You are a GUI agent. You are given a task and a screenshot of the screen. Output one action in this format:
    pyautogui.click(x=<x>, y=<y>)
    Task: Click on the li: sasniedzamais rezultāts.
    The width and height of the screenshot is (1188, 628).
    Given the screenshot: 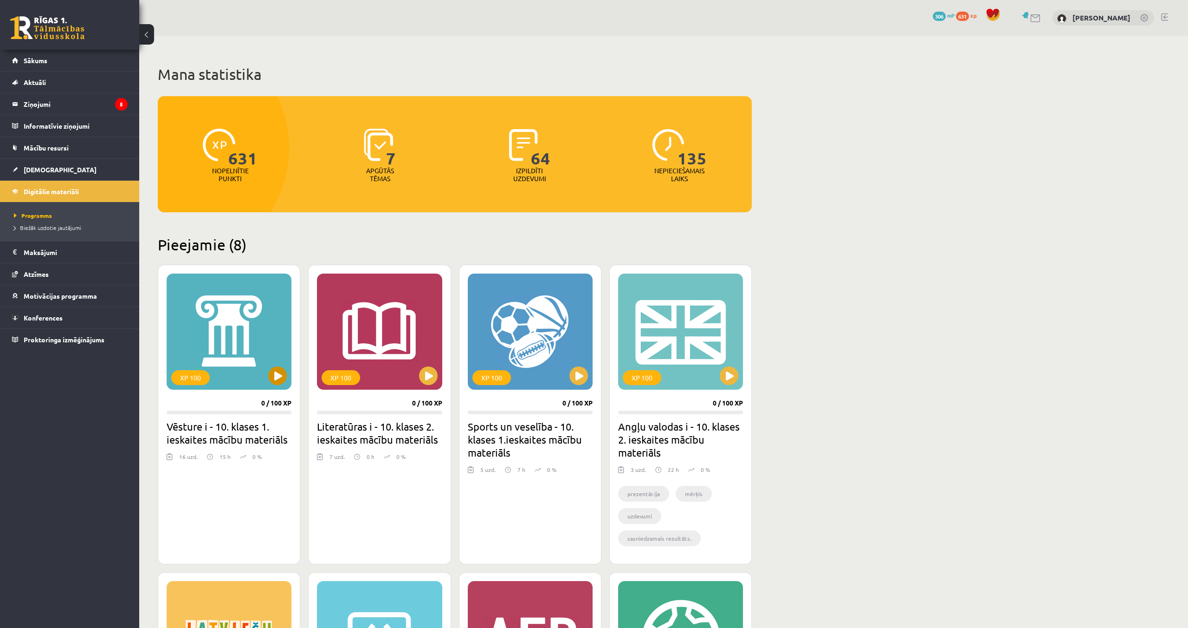 What is the action you would take?
    pyautogui.click(x=660, y=538)
    